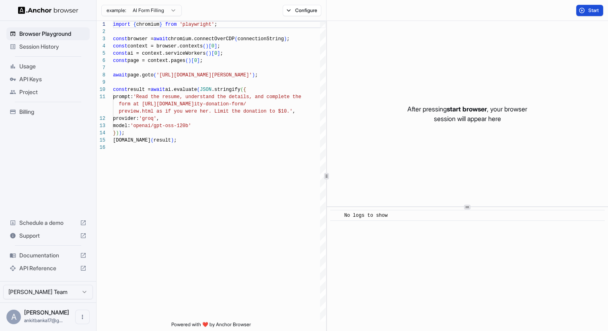 This screenshot has width=608, height=331. What do you see at coordinates (48, 92) in the screenshot?
I see `div: Project` at bounding box center [48, 92].